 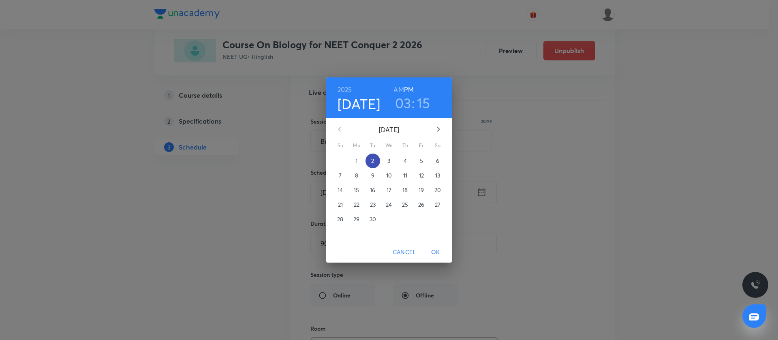 I want to click on h6: 2025, so click(x=345, y=90).